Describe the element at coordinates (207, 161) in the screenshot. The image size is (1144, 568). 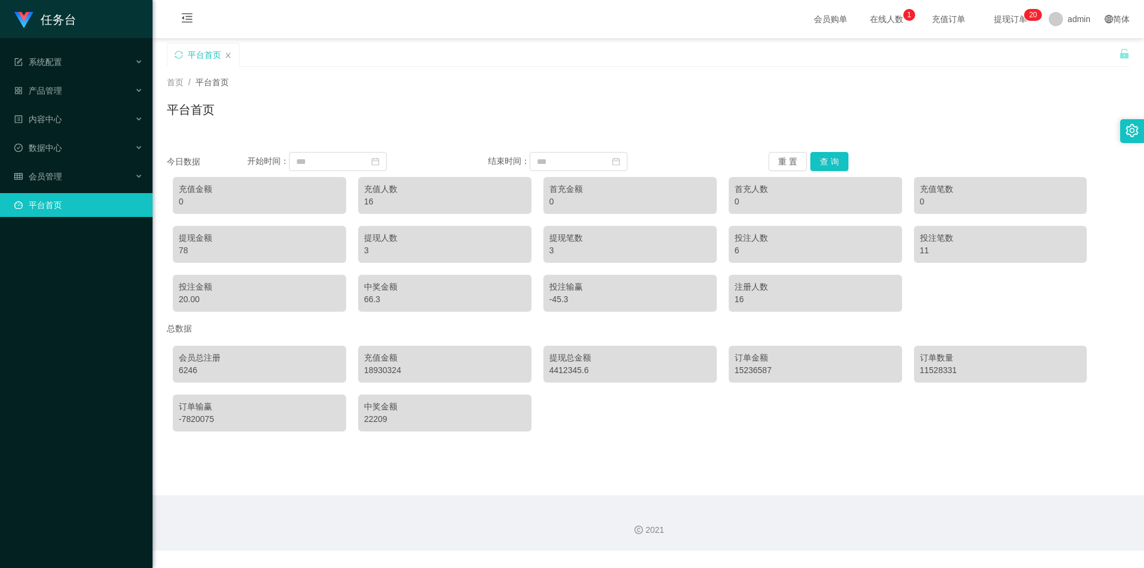
I see `div: 今日数据` at that location.